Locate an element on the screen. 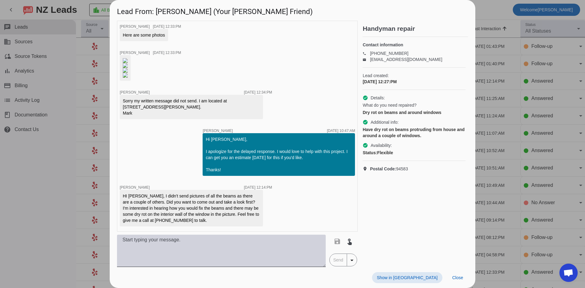 The width and height of the screenshot is (585, 288). div: Open chat is located at coordinates (568, 273).